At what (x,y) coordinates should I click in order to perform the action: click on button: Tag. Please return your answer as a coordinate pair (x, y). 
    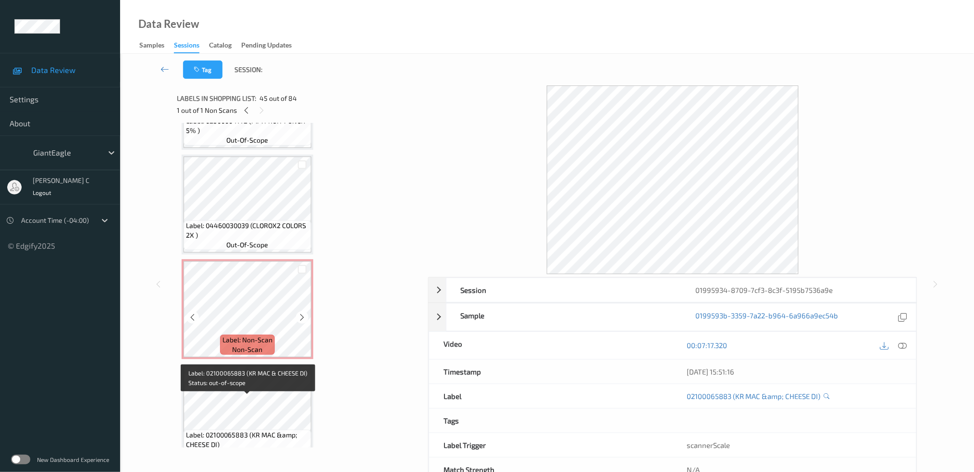
    Looking at the image, I should click on (203, 70).